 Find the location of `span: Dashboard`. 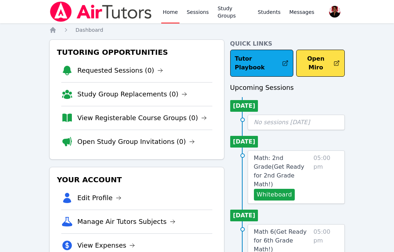

span: Dashboard is located at coordinates (89, 30).